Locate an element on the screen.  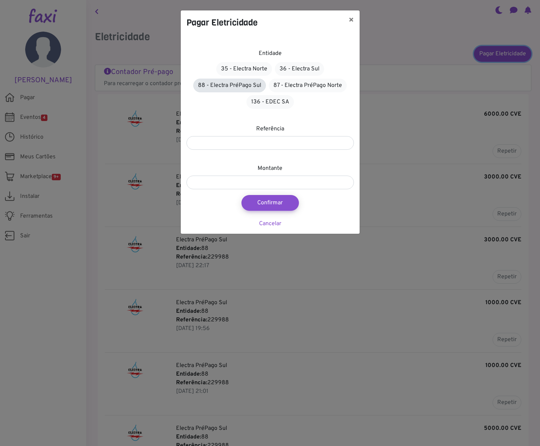
button: Confirmar is located at coordinates (270, 203).